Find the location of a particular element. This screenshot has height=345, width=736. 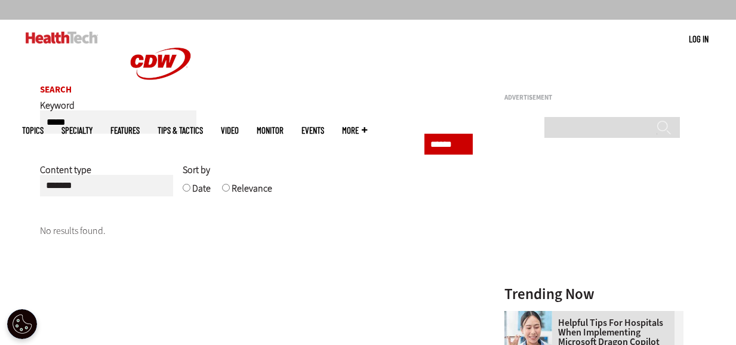

span: Topics is located at coordinates (33, 130).